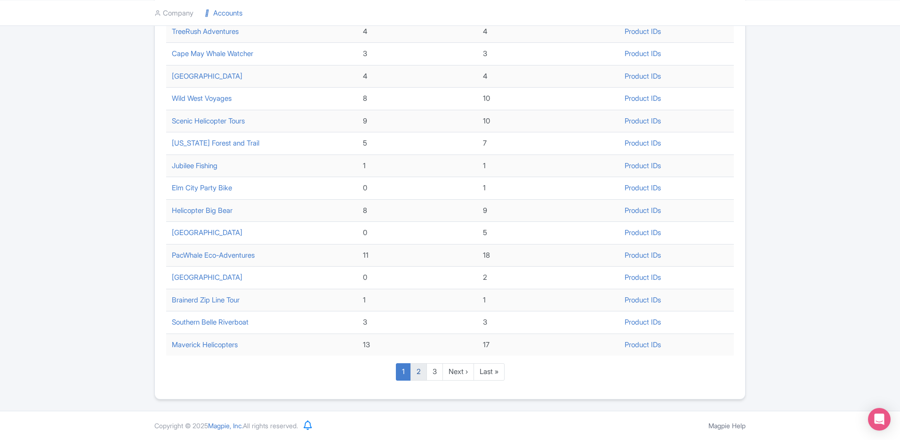 Image resolution: width=900 pixels, height=440 pixels. I want to click on img: website_grey.svg, so click(19, 28).